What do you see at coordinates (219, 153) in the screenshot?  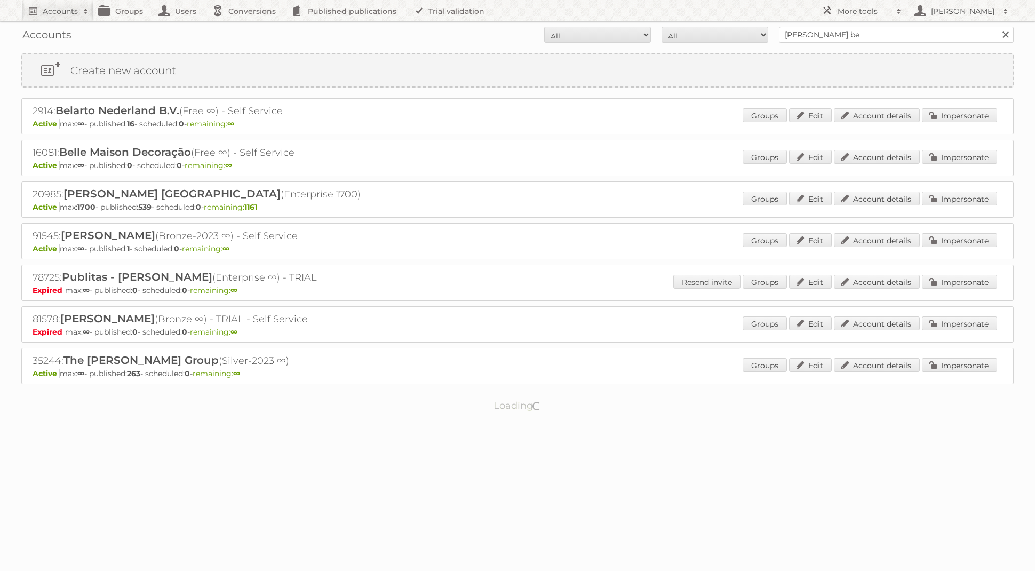 I see `h2: 16081: (Free ∞) - Self Service` at bounding box center [219, 153].